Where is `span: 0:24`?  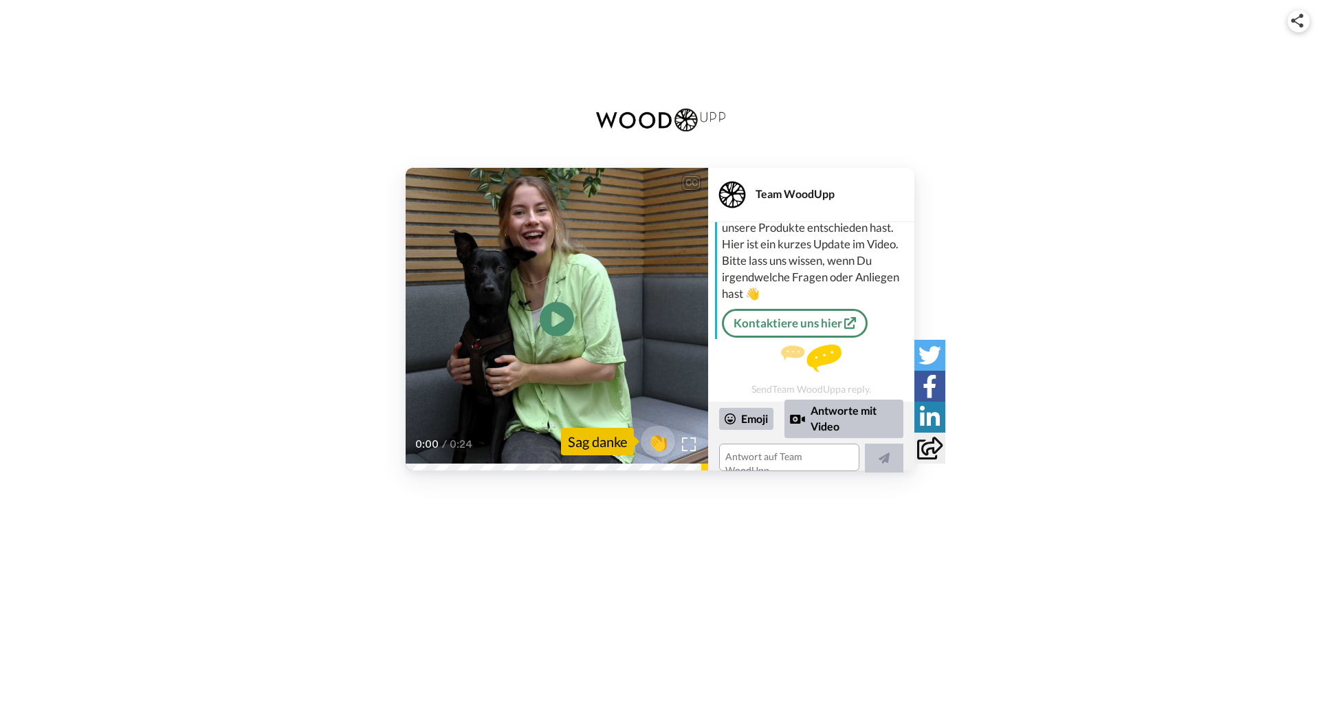
span: 0:24 is located at coordinates (461, 444).